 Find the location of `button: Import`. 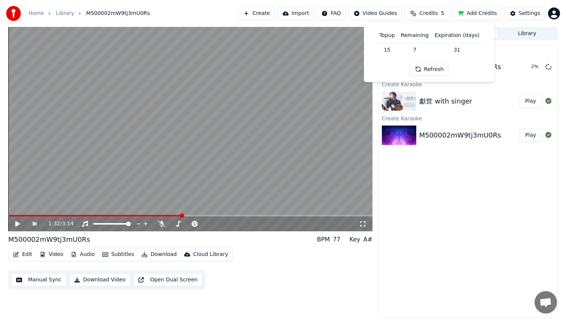

button: Import is located at coordinates (296, 13).